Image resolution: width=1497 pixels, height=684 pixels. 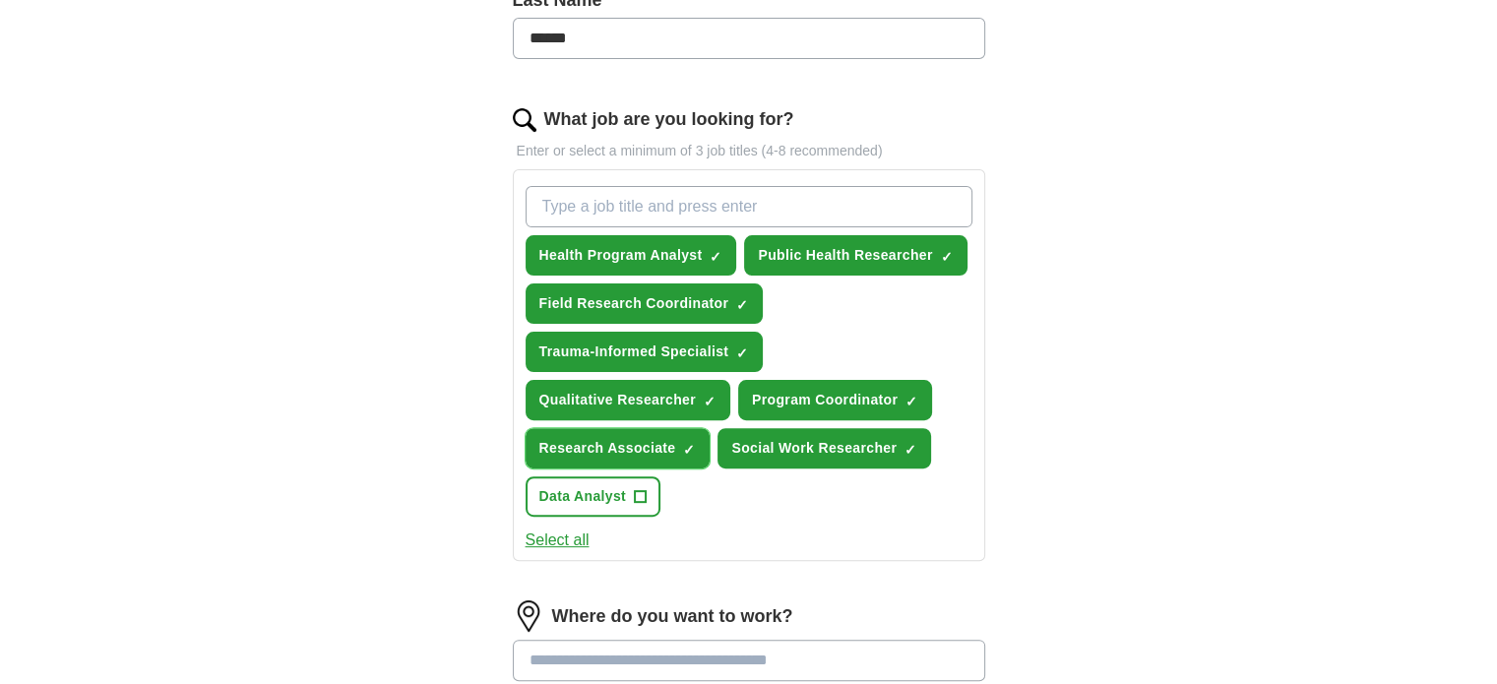 What do you see at coordinates (529, 616) in the screenshot?
I see `img: location.png` at bounding box center [529, 616].